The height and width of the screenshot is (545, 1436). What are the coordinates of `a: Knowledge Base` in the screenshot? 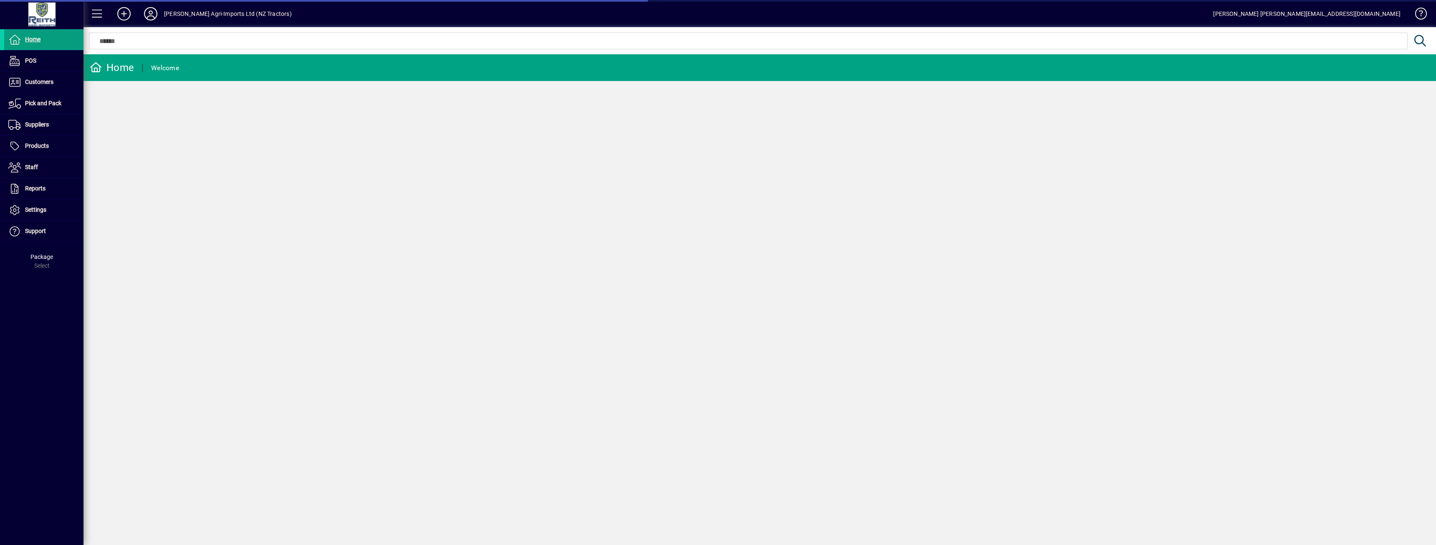 It's located at (1417, 15).